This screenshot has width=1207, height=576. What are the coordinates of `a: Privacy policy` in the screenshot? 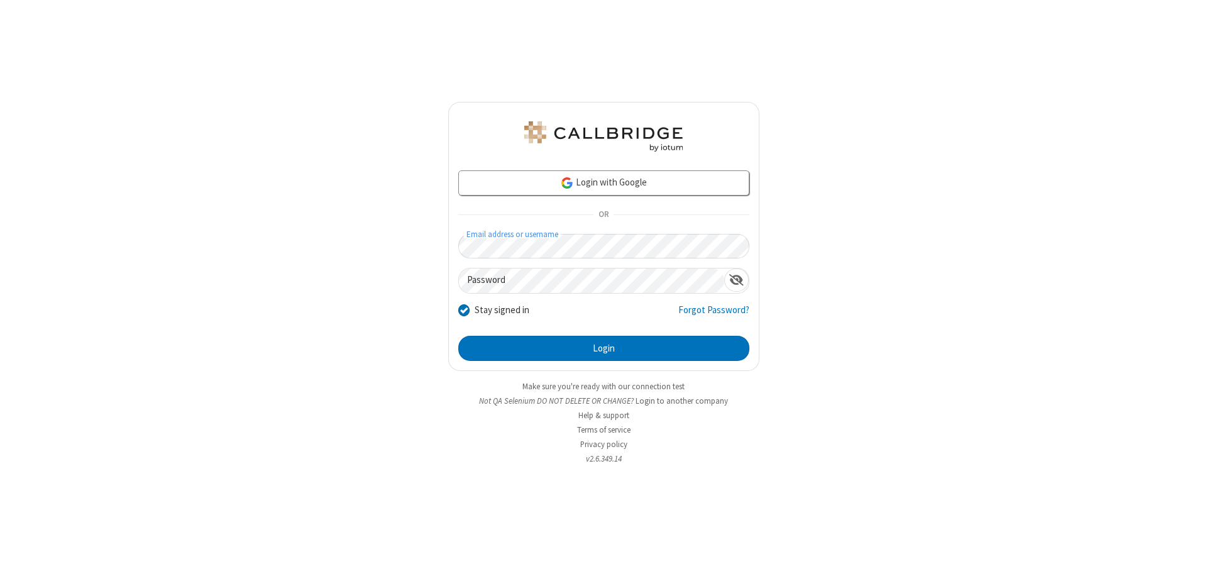 It's located at (603, 444).